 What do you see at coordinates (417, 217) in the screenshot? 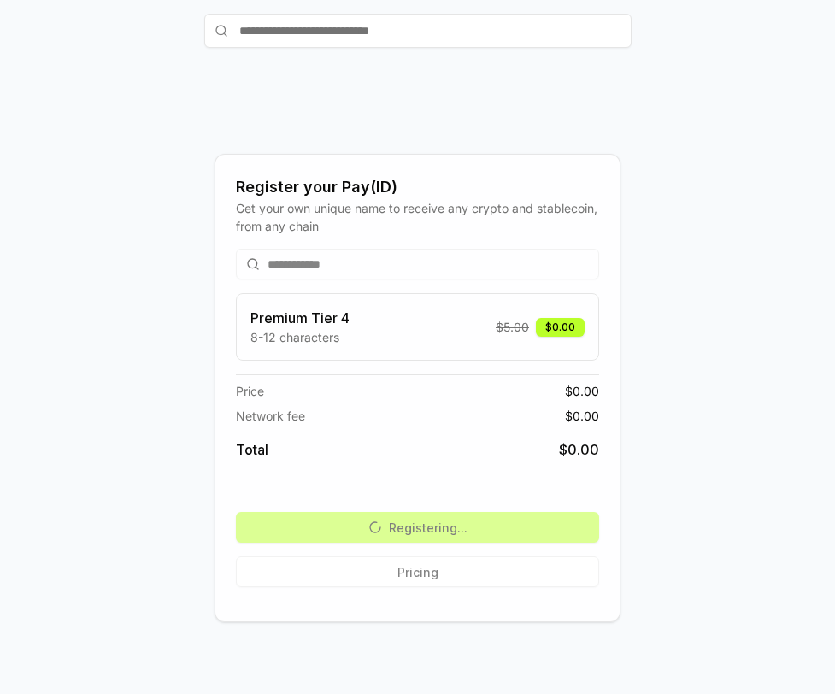
I see `div: Get your own unique name to receive any crypto and stablecoin, from any chain` at bounding box center [417, 217].